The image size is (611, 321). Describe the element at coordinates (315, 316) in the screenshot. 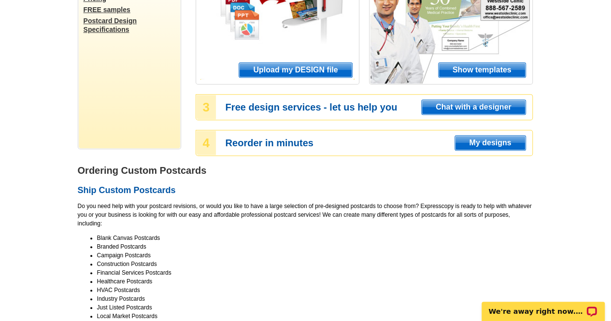

I see `li: Local Market Postcards` at that location.